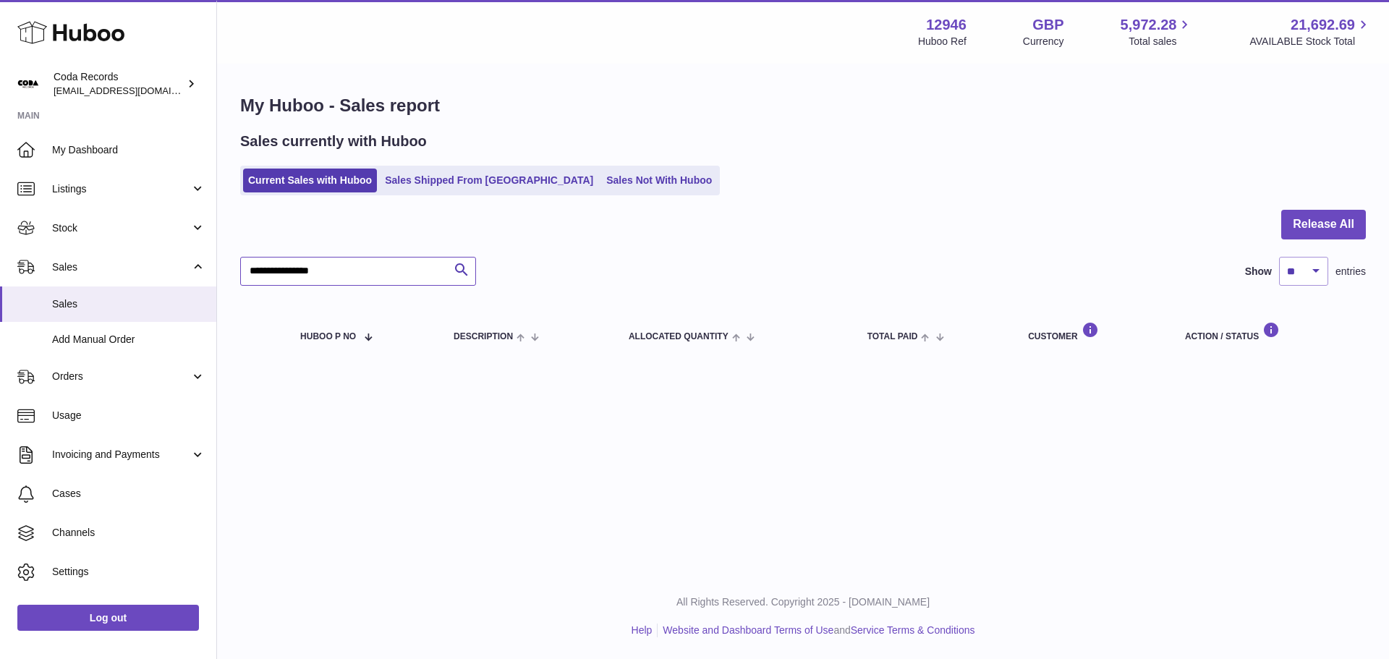 The width and height of the screenshot is (1389, 659). I want to click on span: 5,972.28, so click(1149, 25).